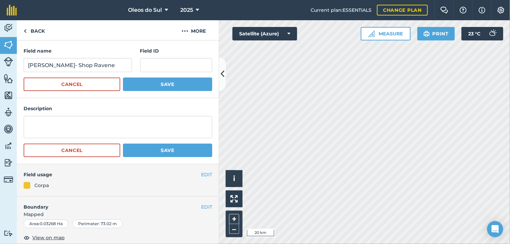  I want to click on h4: Description, so click(118, 108).